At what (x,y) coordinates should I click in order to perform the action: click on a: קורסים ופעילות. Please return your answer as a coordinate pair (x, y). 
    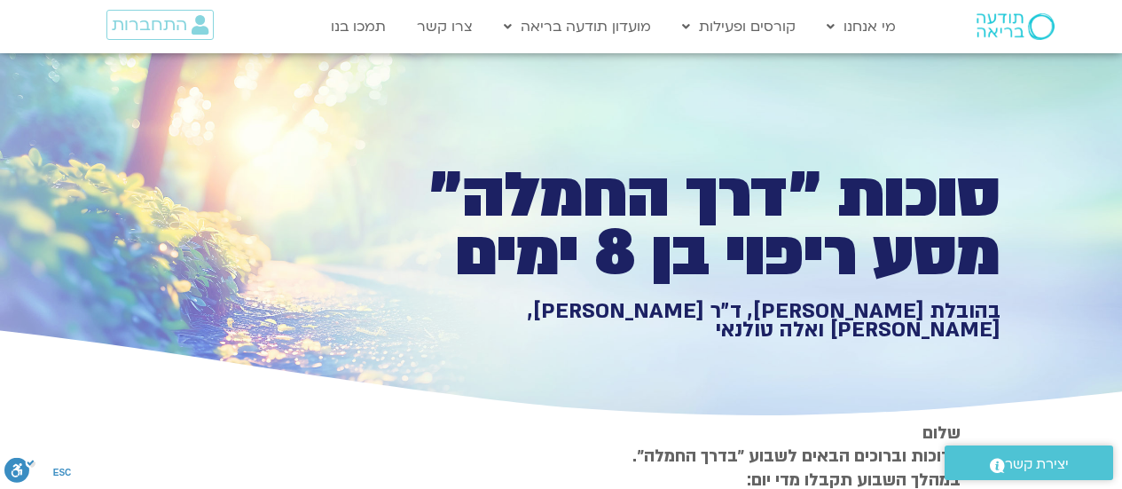
    Looking at the image, I should click on (739, 27).